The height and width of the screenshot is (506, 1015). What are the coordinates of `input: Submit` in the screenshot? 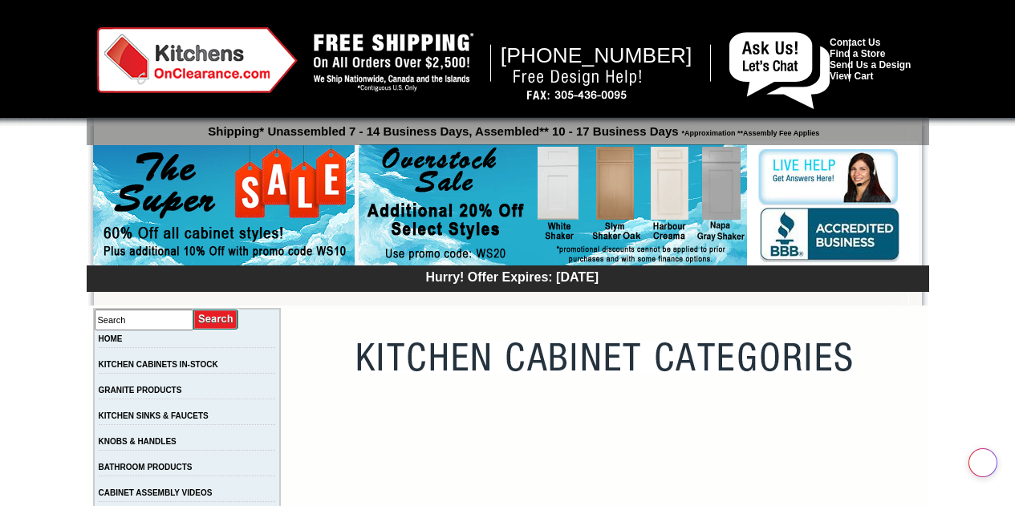 It's located at (216, 319).